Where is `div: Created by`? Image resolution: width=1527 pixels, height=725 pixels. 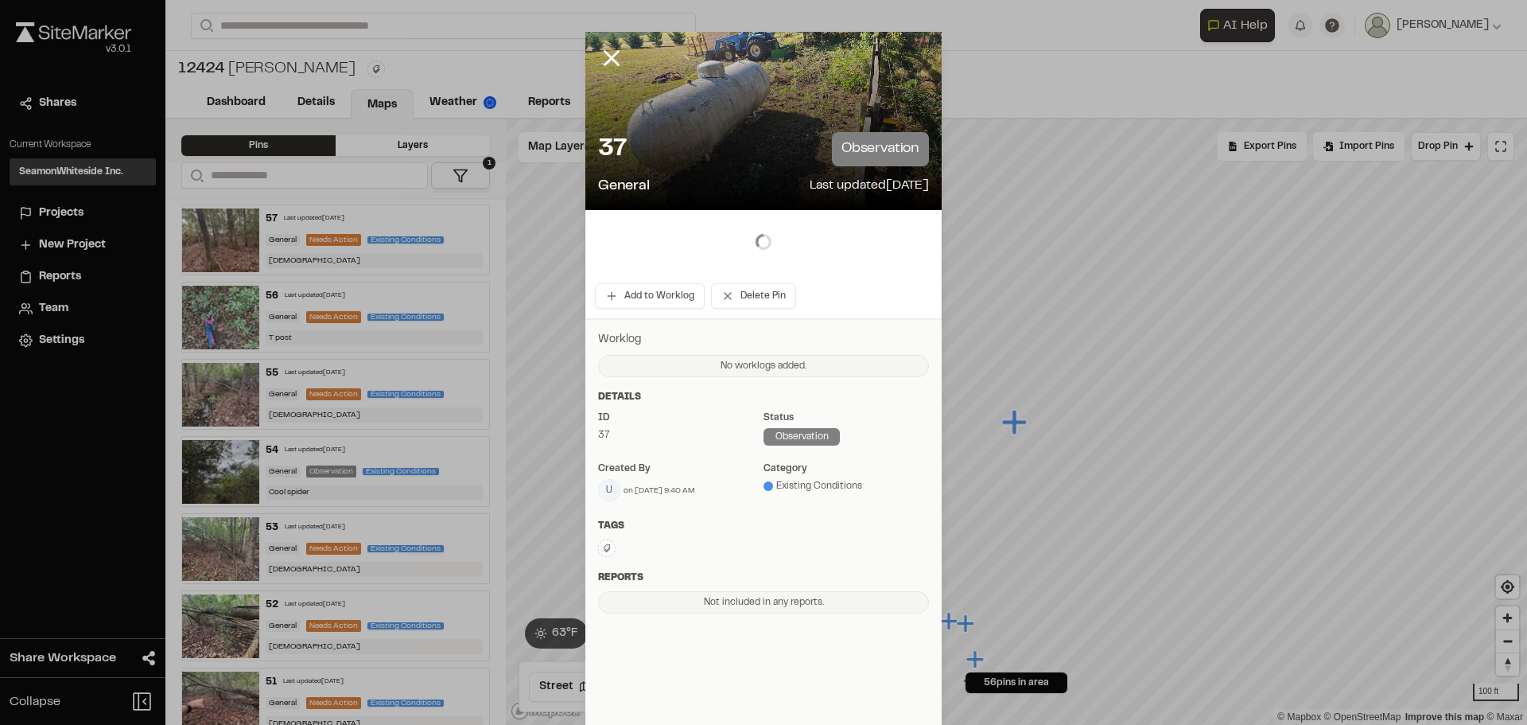
div: Created by is located at coordinates (681, 468).